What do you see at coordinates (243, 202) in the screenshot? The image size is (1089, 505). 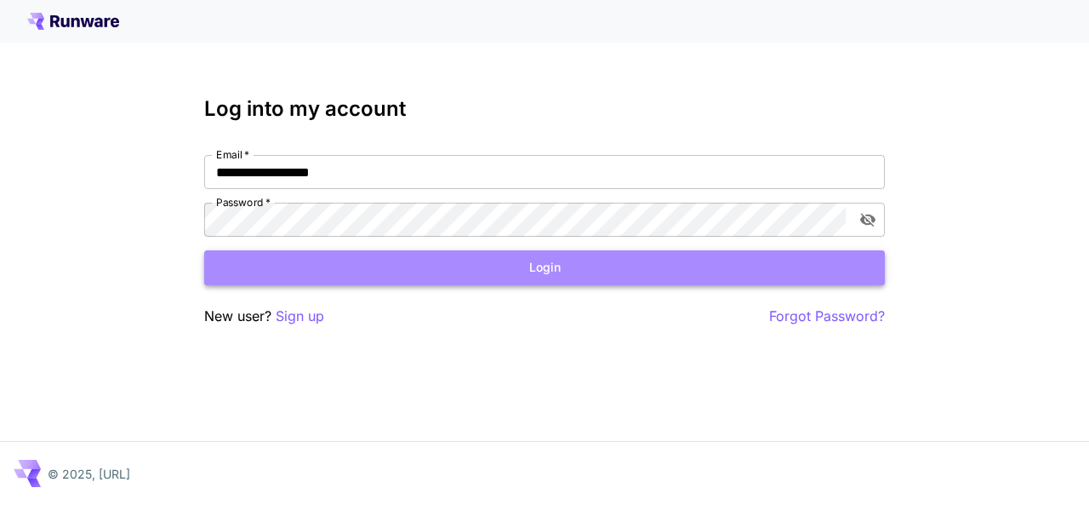 I see `label: Password` at bounding box center [243, 202].